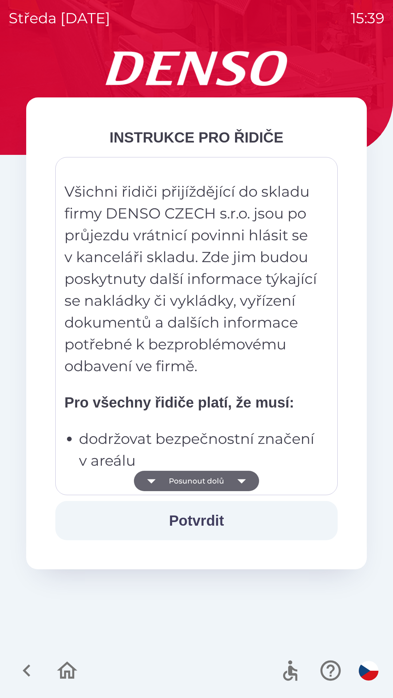 The image size is (393, 698). Describe the element at coordinates (196, 68) in the screenshot. I see `img: Logo` at that location.